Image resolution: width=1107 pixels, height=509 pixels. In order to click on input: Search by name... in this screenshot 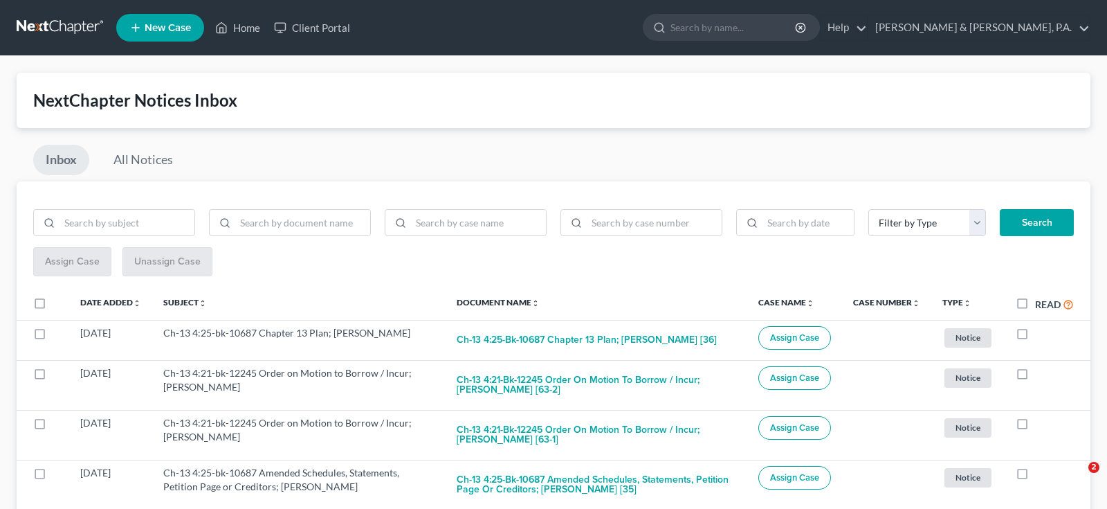, I will do `click(733, 27)`.